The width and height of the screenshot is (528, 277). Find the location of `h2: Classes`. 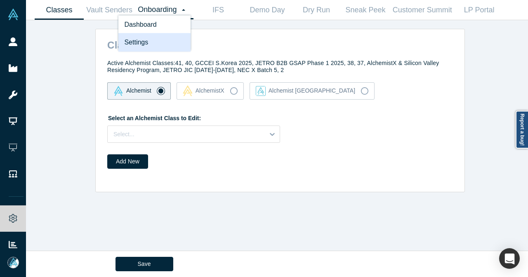

h2: Classes is located at coordinates (281, 43).